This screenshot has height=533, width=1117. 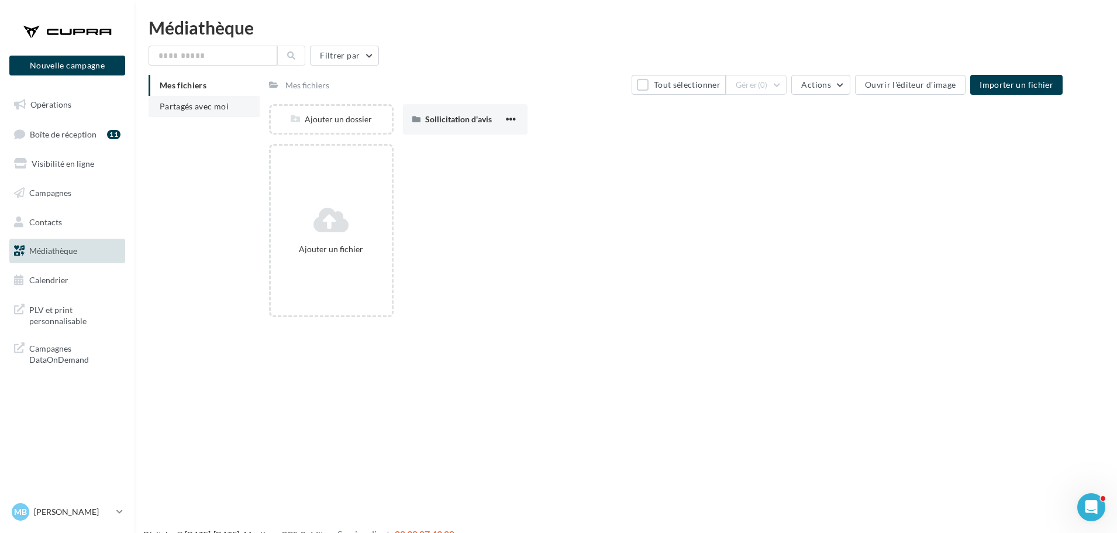 What do you see at coordinates (1016, 85) in the screenshot?
I see `button: Importer un fichier` at bounding box center [1016, 85].